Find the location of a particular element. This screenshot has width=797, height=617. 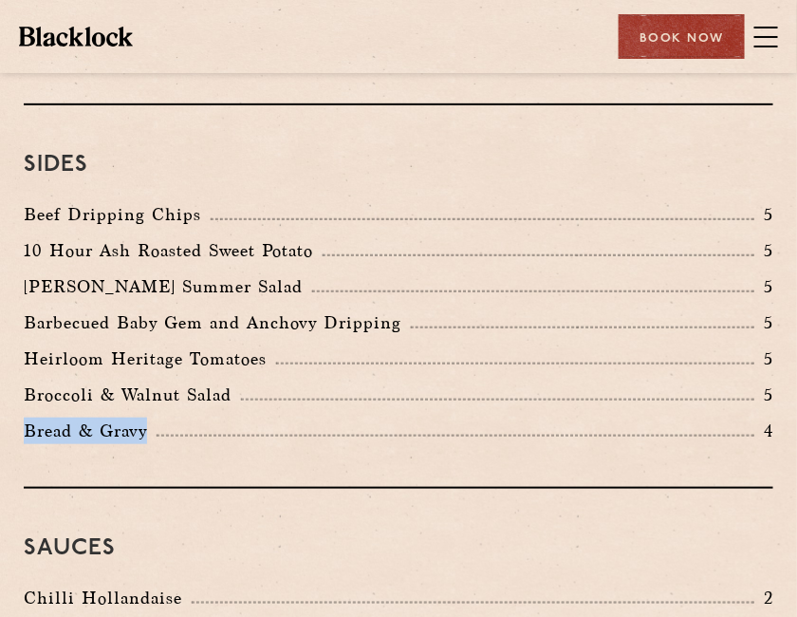

p: Bread & Gravy is located at coordinates (90, 431).